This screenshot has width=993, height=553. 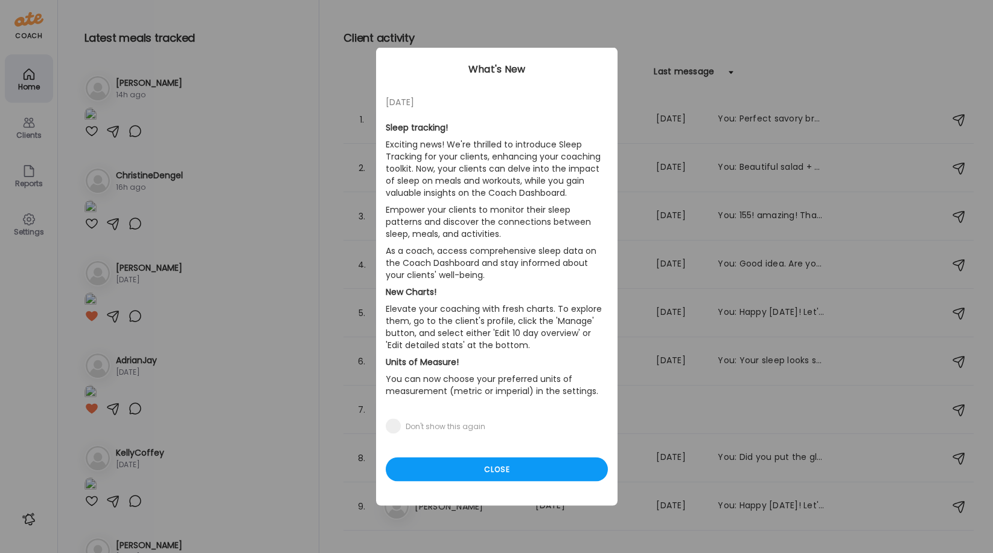 What do you see at coordinates (411, 292) in the screenshot?
I see `b: New Charts!` at bounding box center [411, 292].